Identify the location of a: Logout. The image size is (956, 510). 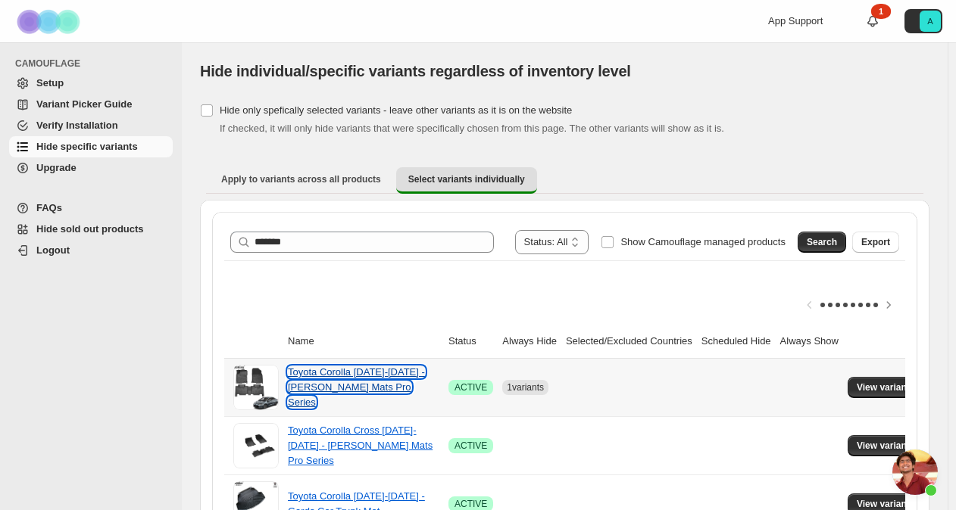
(91, 251).